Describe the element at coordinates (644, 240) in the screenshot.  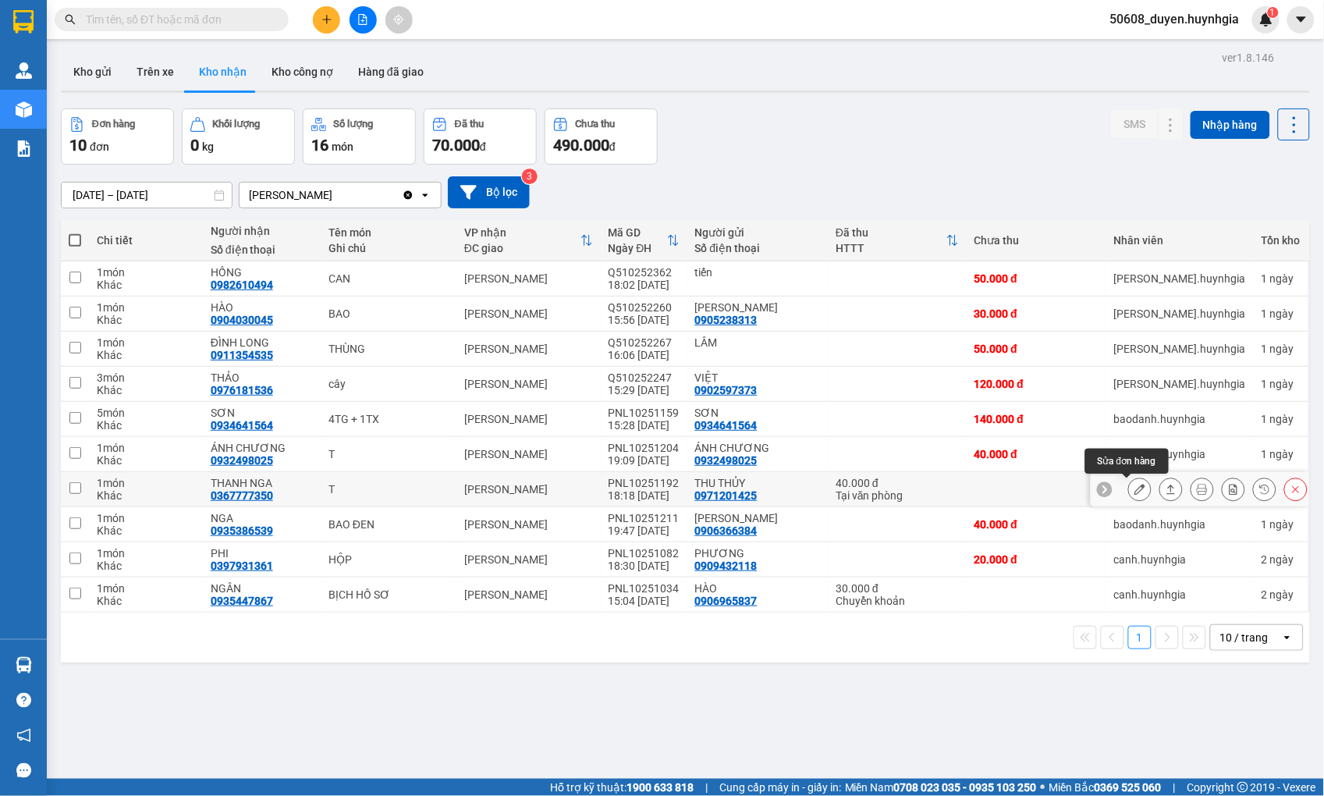
I see `th: Toggle SortBy` at that location.